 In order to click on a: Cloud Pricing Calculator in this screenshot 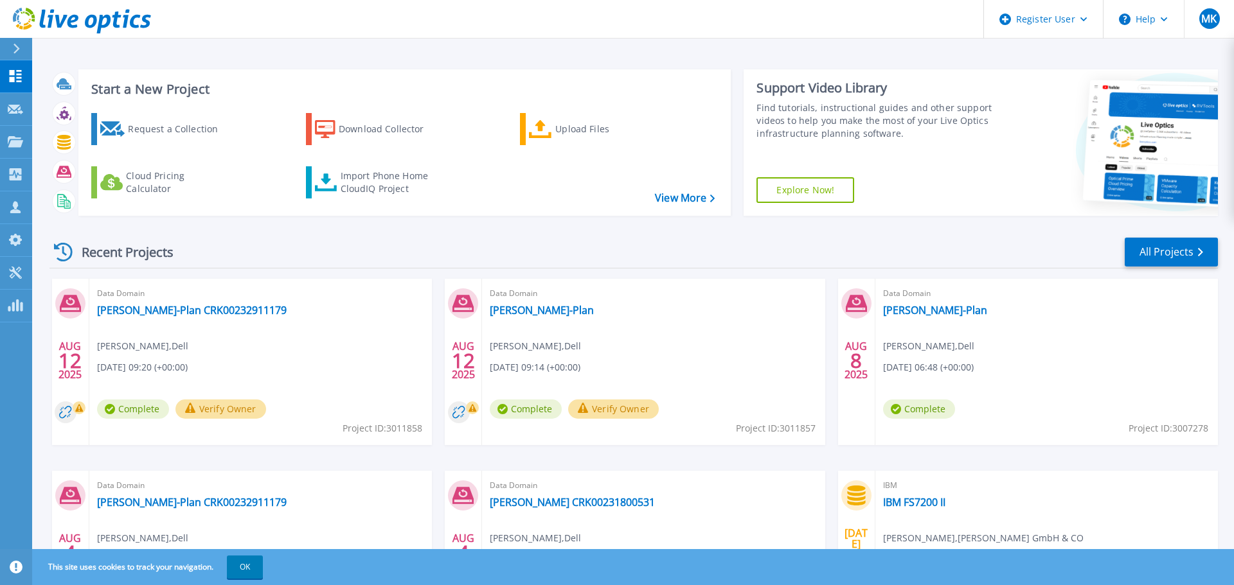, I will do `click(163, 182)`.